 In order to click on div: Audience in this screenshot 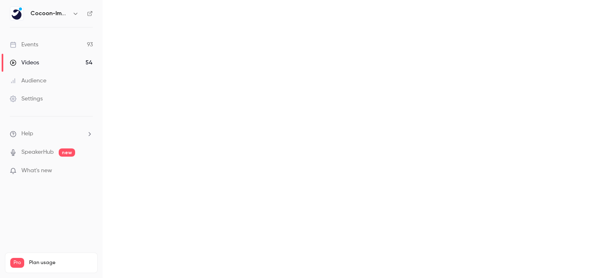, I will do `click(28, 81)`.